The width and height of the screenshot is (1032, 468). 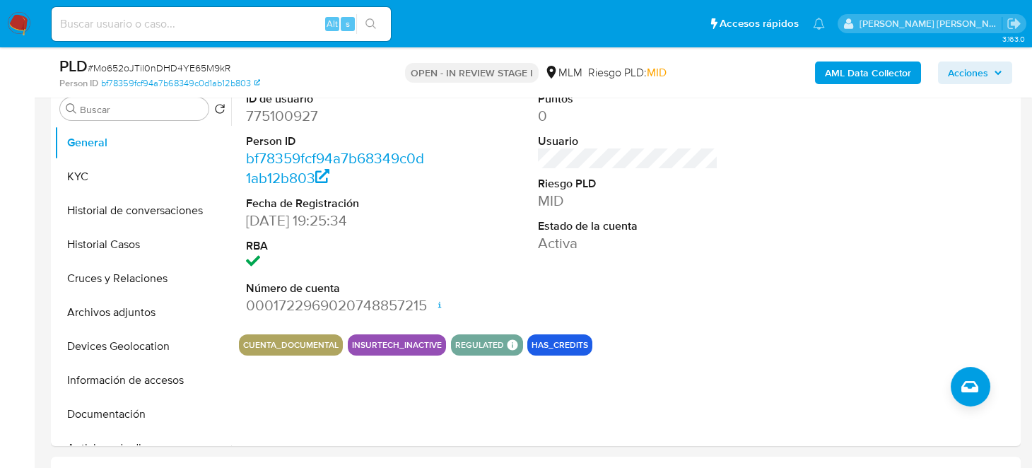 I want to click on dt: Riesgo PLD, so click(x=628, y=184).